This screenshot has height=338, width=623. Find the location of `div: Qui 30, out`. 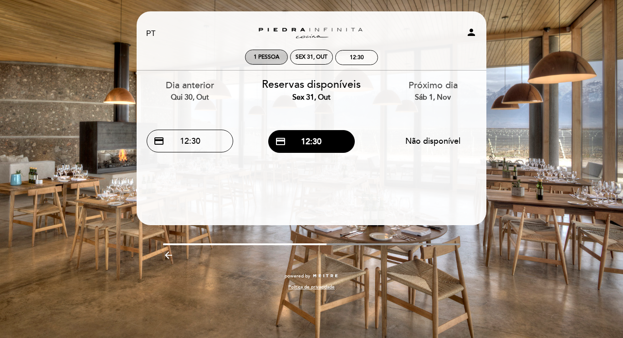

div: Qui 30, out is located at coordinates (190, 97).